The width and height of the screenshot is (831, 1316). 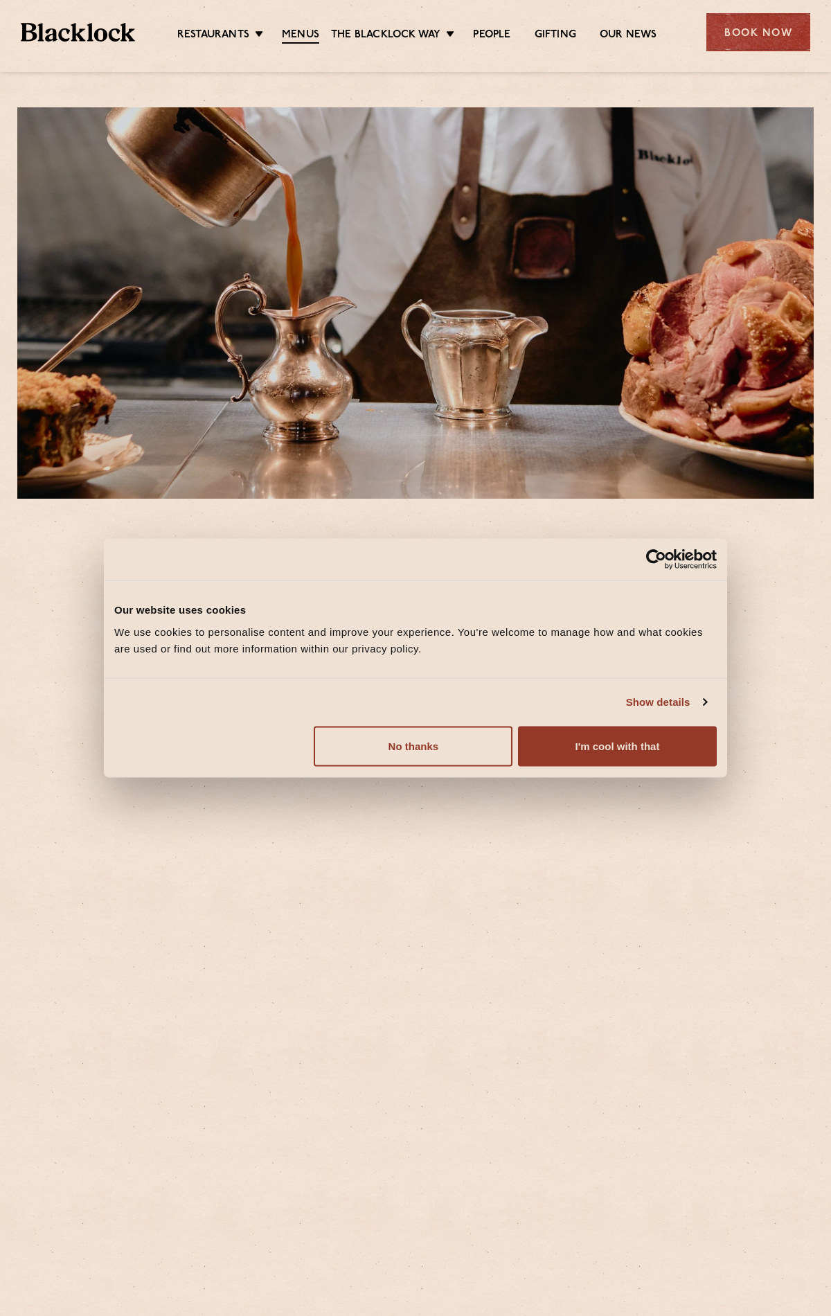 I want to click on div: We use cookies to personalise content and improve your experience. You're welcome to manage how a..., so click(x=416, y=640).